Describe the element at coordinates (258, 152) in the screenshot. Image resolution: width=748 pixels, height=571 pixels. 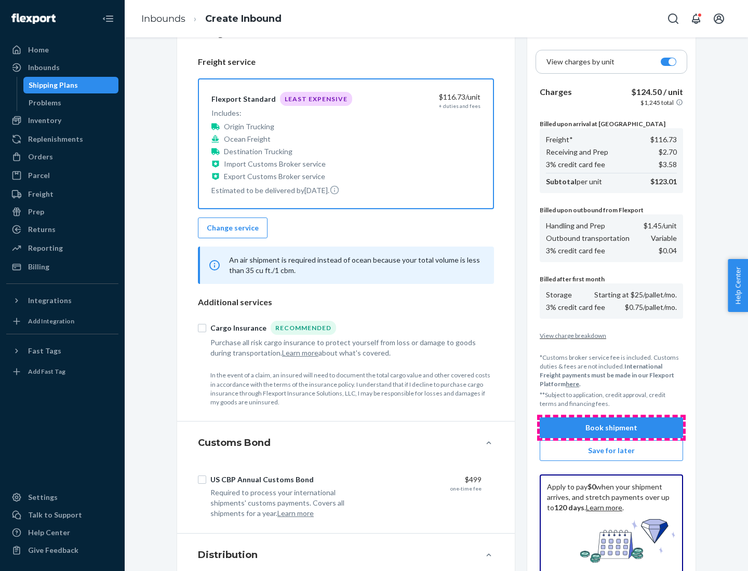
I see `p: Destination Trucking` at that location.